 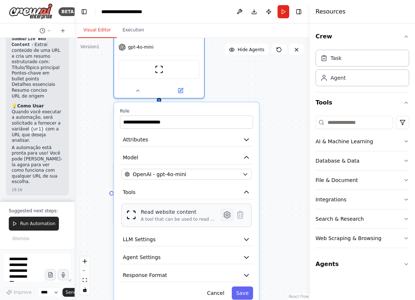 I want to click on label: Role, so click(x=187, y=111).